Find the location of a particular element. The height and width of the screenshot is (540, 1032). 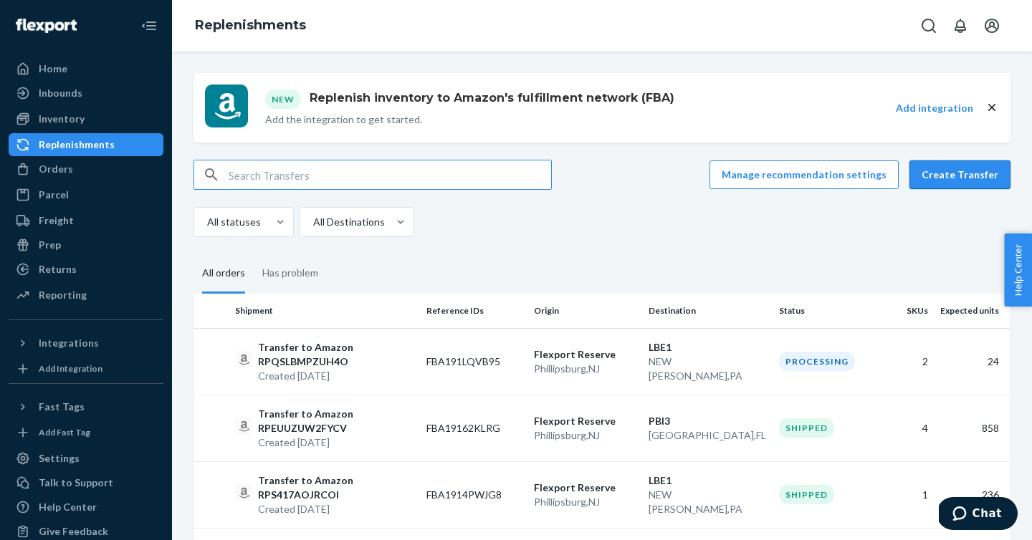

div: Give Feedback is located at coordinates (73, 532).